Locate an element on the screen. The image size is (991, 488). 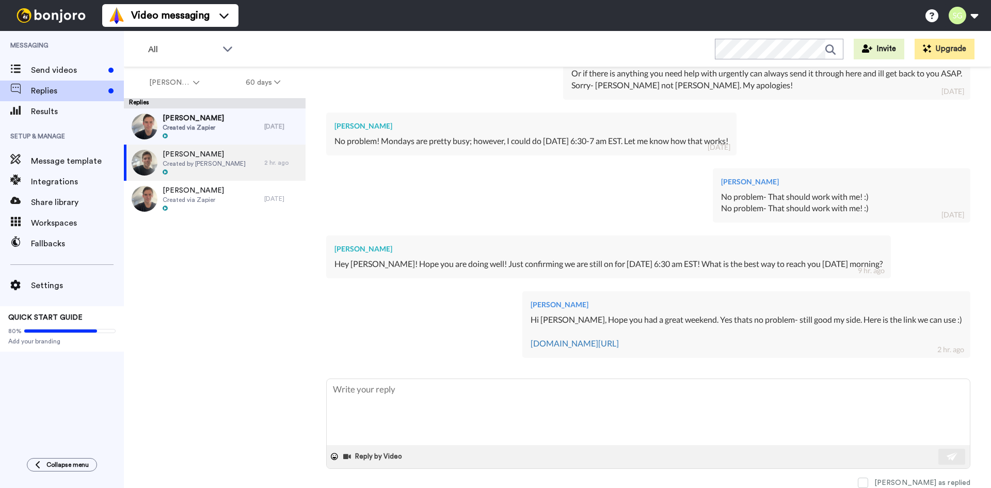
div: 9 hr. ago is located at coordinates (871, 271).